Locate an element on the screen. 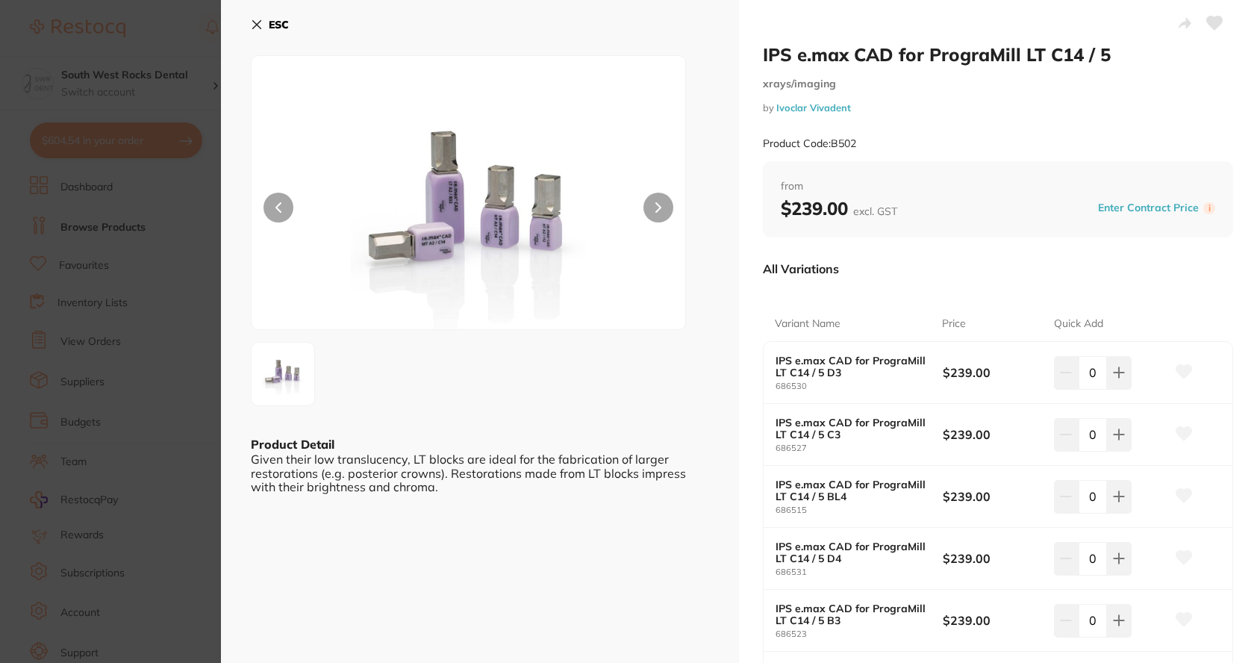  p: Price is located at coordinates (954, 324).